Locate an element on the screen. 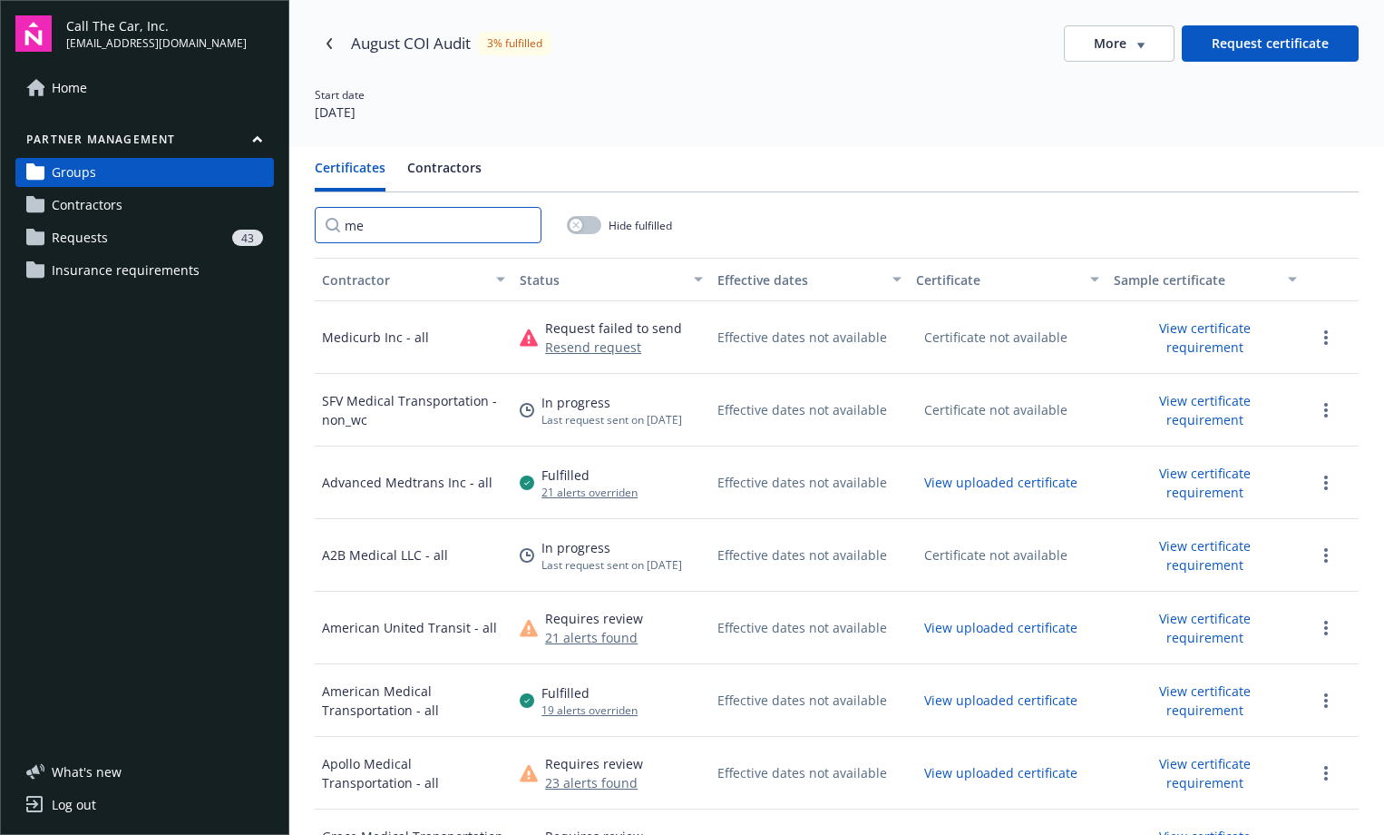 The image size is (1384, 835). div: American Medical Transportation - all is located at coordinates (414, 700).